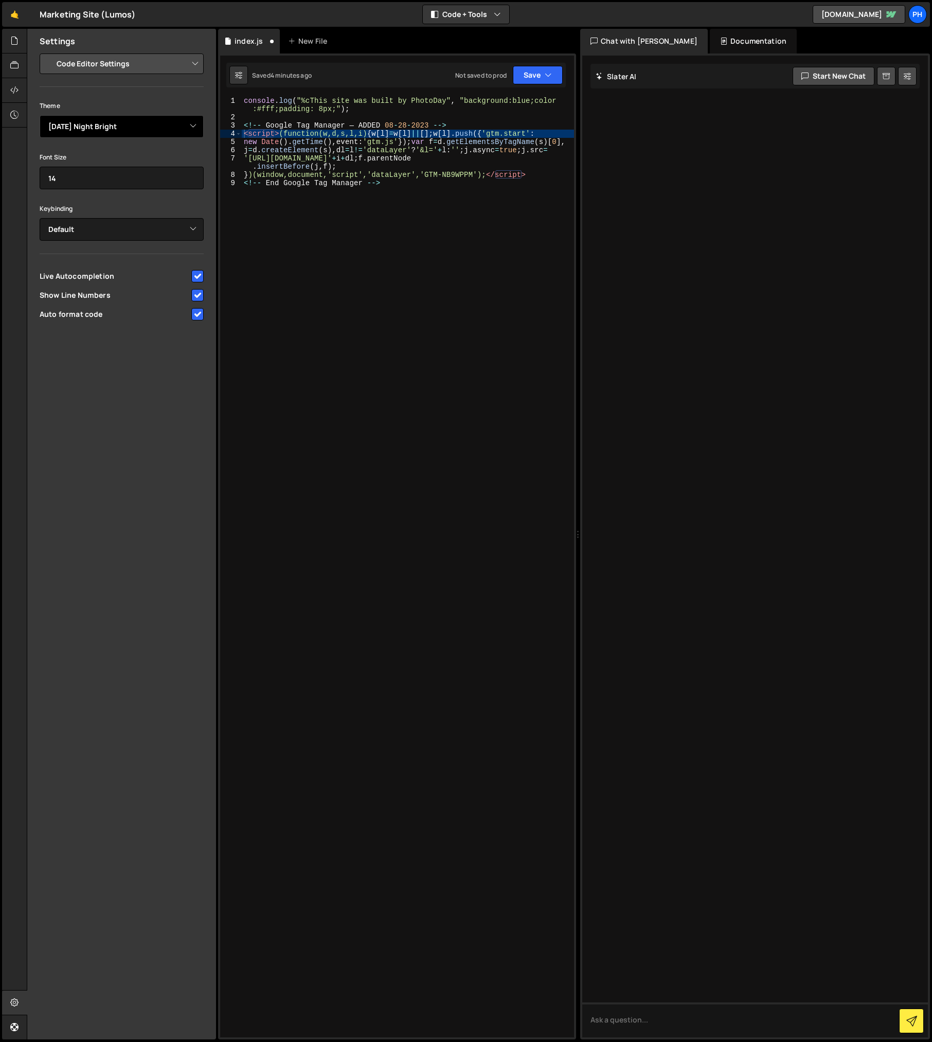 This screenshot has height=1042, width=932. Describe the element at coordinates (466, 14) in the screenshot. I see `button: Code + Tools` at that location.